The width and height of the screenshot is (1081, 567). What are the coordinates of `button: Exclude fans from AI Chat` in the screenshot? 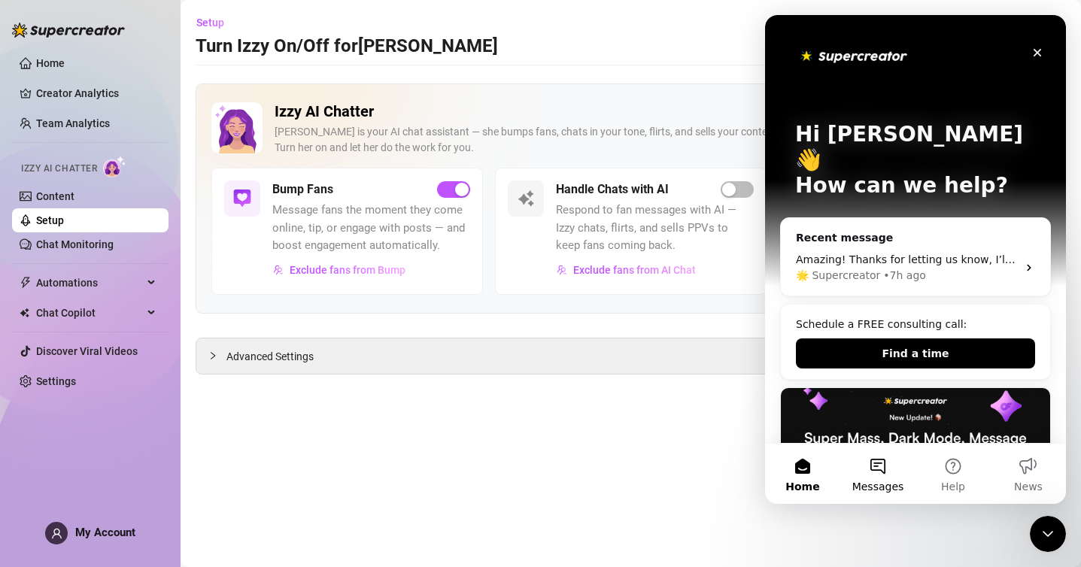 It's located at (626, 270).